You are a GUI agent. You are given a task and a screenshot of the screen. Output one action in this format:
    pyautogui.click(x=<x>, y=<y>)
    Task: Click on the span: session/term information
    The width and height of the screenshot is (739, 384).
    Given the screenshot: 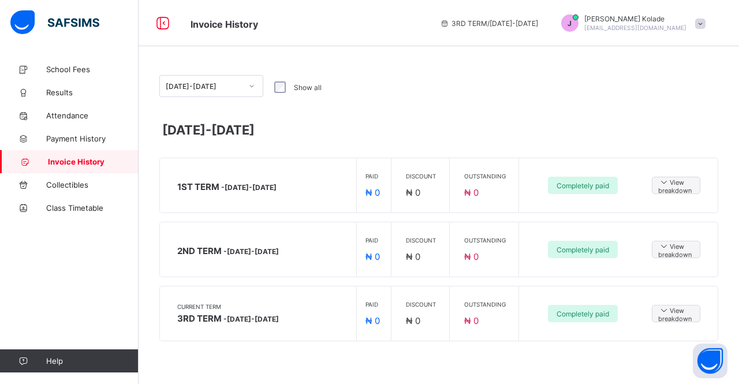 What is the action you would take?
    pyautogui.click(x=489, y=23)
    